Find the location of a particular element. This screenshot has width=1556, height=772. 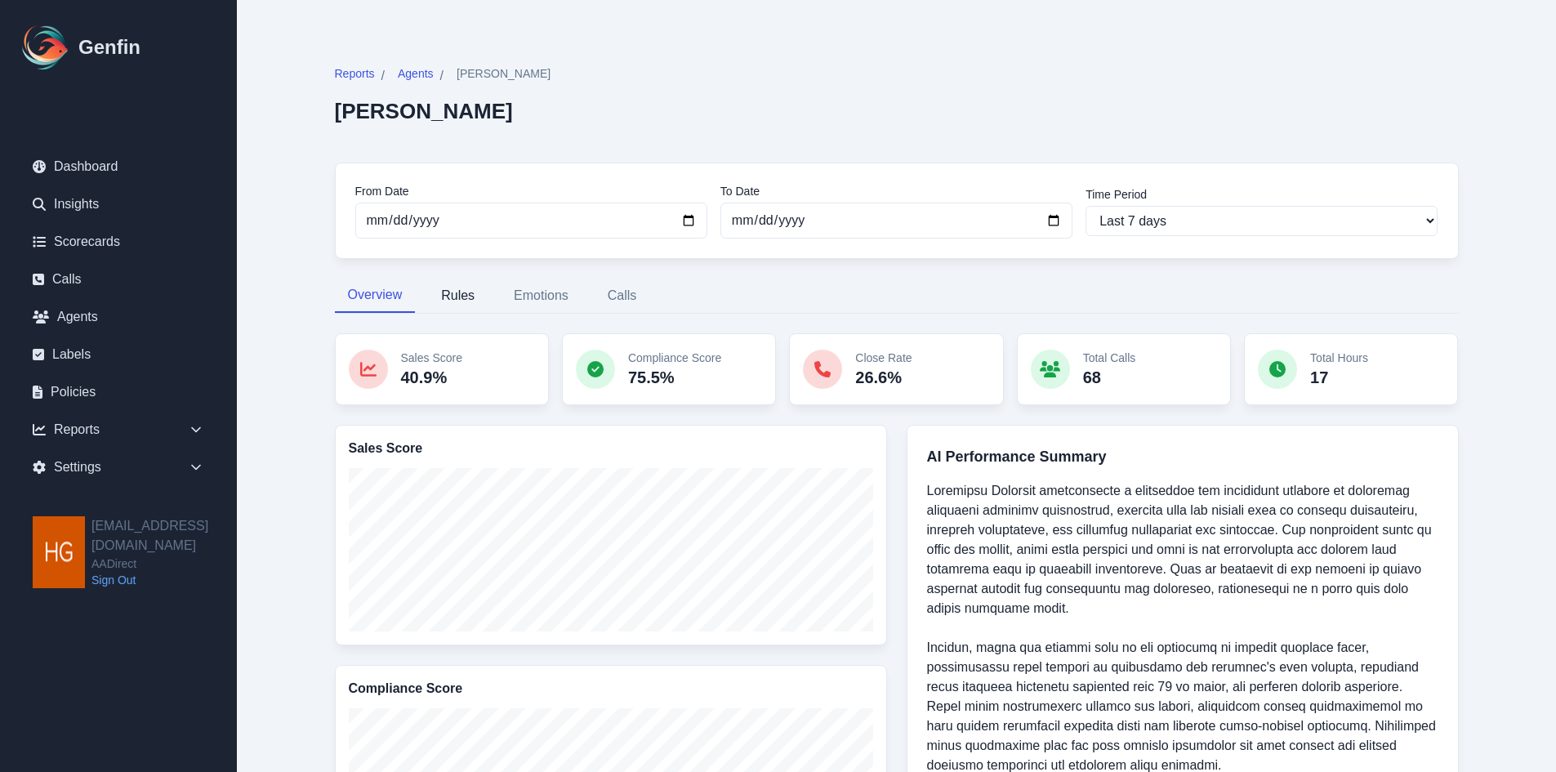

a: Calls is located at coordinates (118, 279).